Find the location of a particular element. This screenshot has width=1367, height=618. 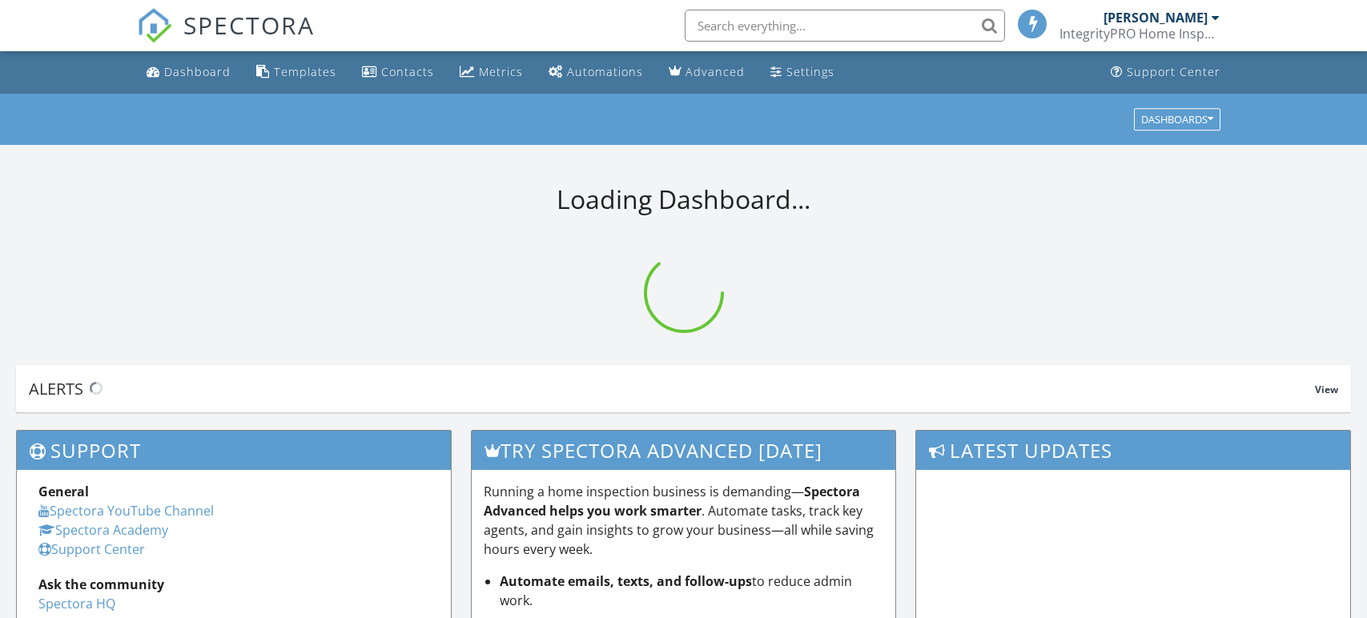

div: Advanced is located at coordinates (715, 71).